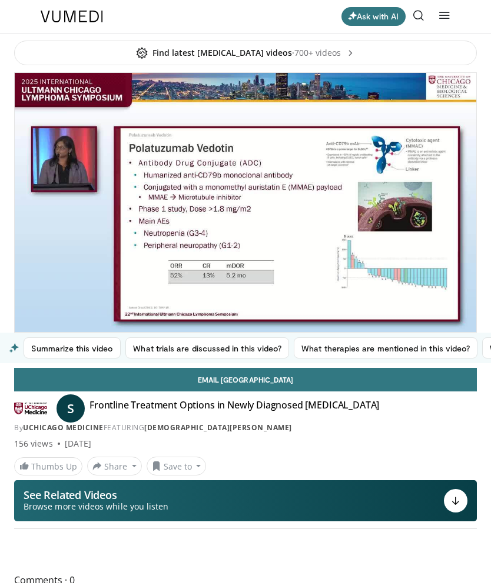 This screenshot has width=491, height=583. I want to click on button: Summarize this video, so click(72, 348).